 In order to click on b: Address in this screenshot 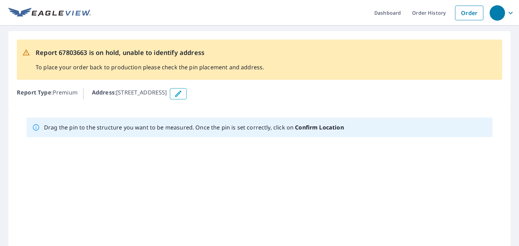, I will do `click(103, 92)`.